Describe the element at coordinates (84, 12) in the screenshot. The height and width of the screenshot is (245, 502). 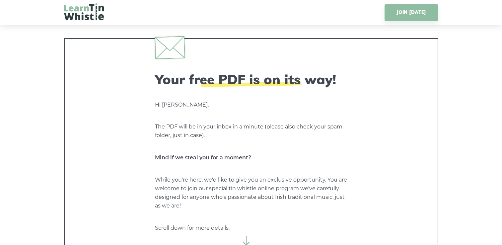
I see `img: LearnTinWhistle.com` at that location.